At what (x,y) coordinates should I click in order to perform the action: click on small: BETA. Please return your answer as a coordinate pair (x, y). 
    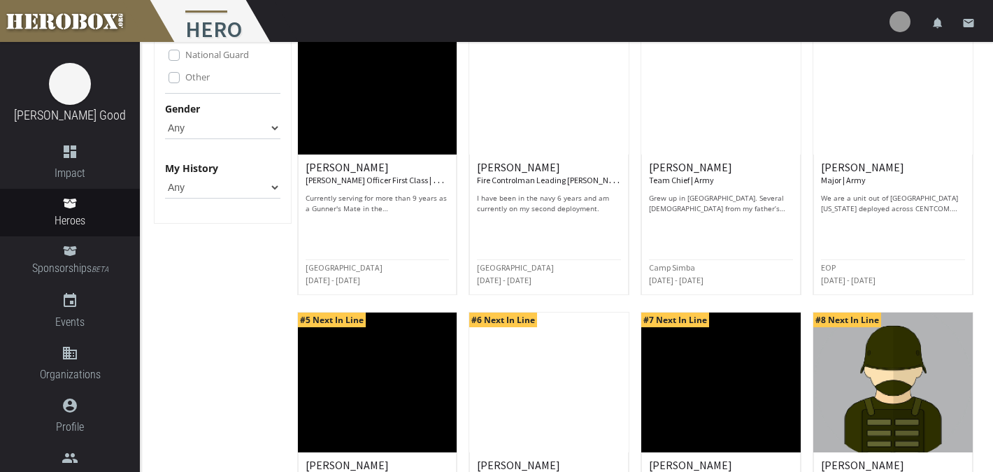
    Looking at the image, I should click on (100, 269).